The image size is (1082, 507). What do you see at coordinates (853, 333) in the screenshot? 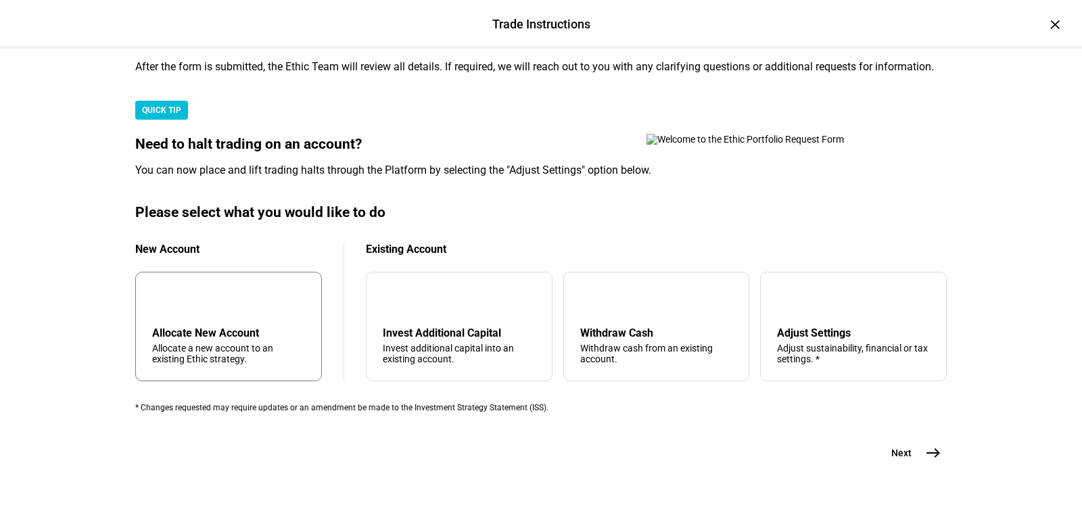
I see `div: Adjust Settings` at bounding box center [853, 333].